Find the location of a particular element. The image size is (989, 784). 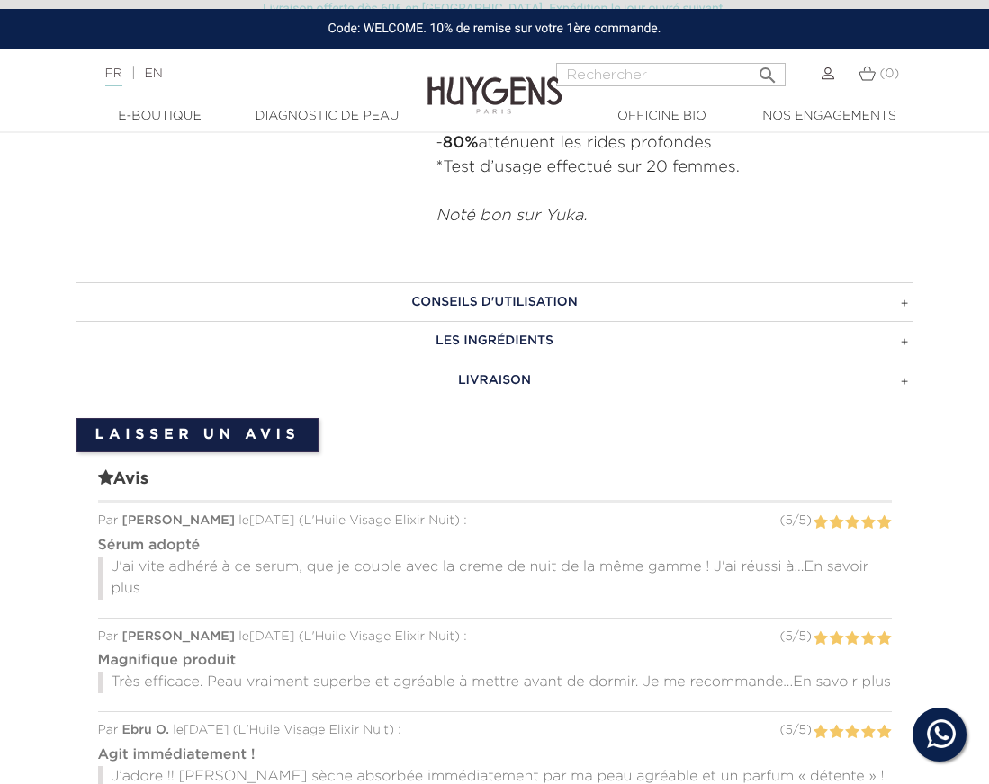

img: Huygens is located at coordinates (495, 82).